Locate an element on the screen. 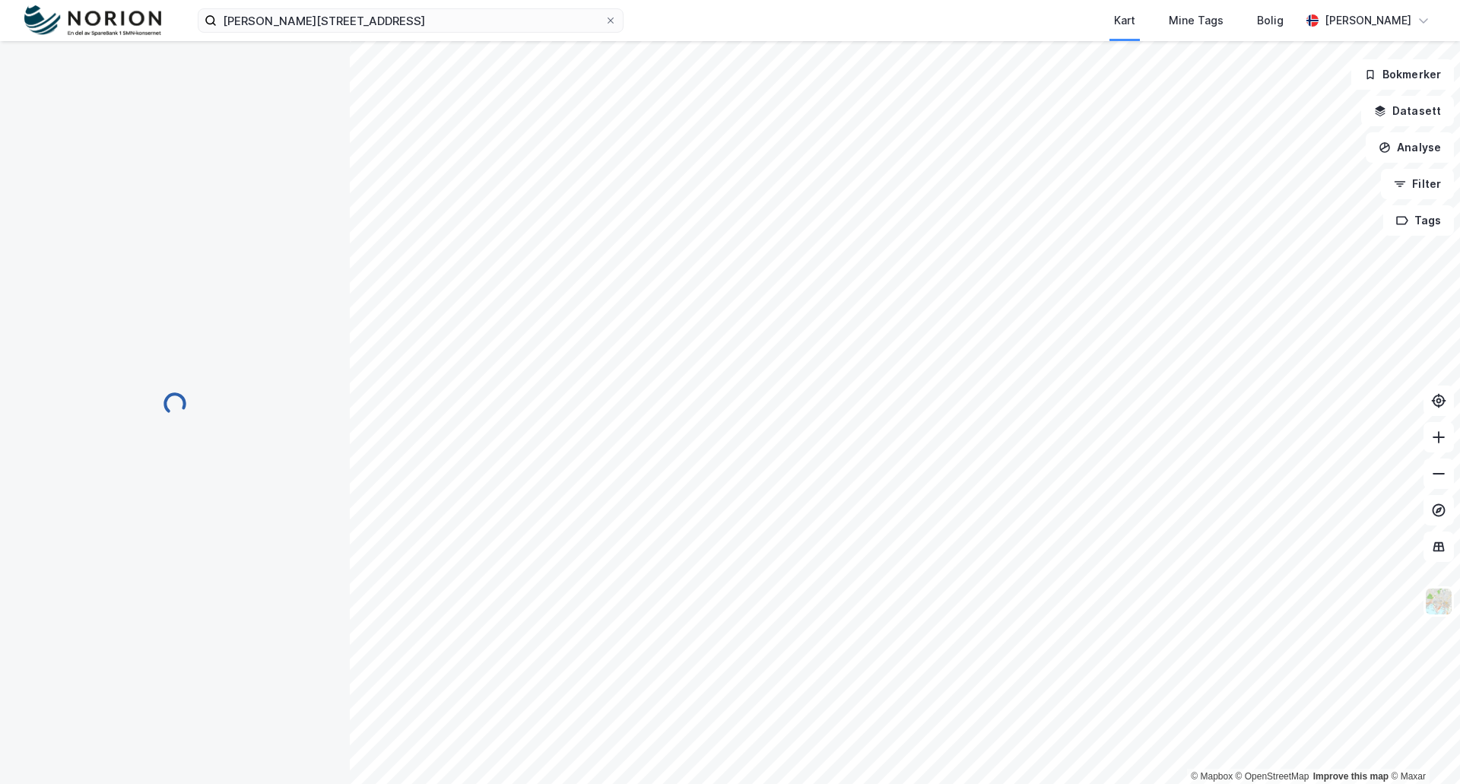 The height and width of the screenshot is (784, 1460). button: Analyse is located at coordinates (1410, 148).